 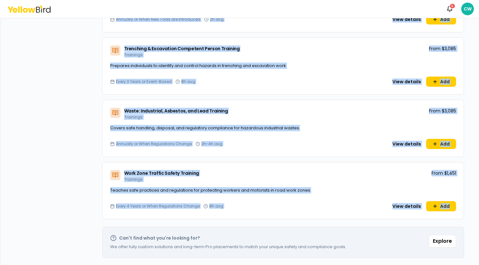 I want to click on h2: Can't find what you're looking for?, so click(x=159, y=238).